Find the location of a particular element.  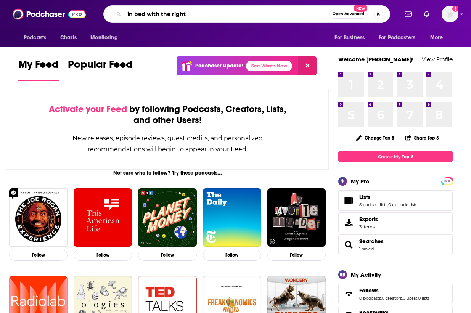

img: My Favorite Murder with Karen Kilgariff and Georgia Hardstark is located at coordinates (297, 218).